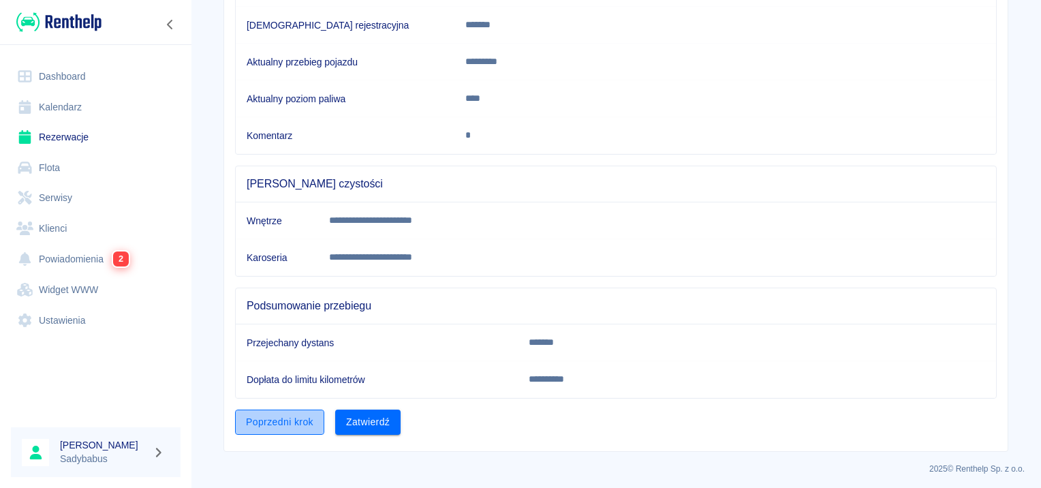 This screenshot has height=488, width=1041. What do you see at coordinates (95, 259) in the screenshot?
I see `a: Powiadomienia2` at bounding box center [95, 259].